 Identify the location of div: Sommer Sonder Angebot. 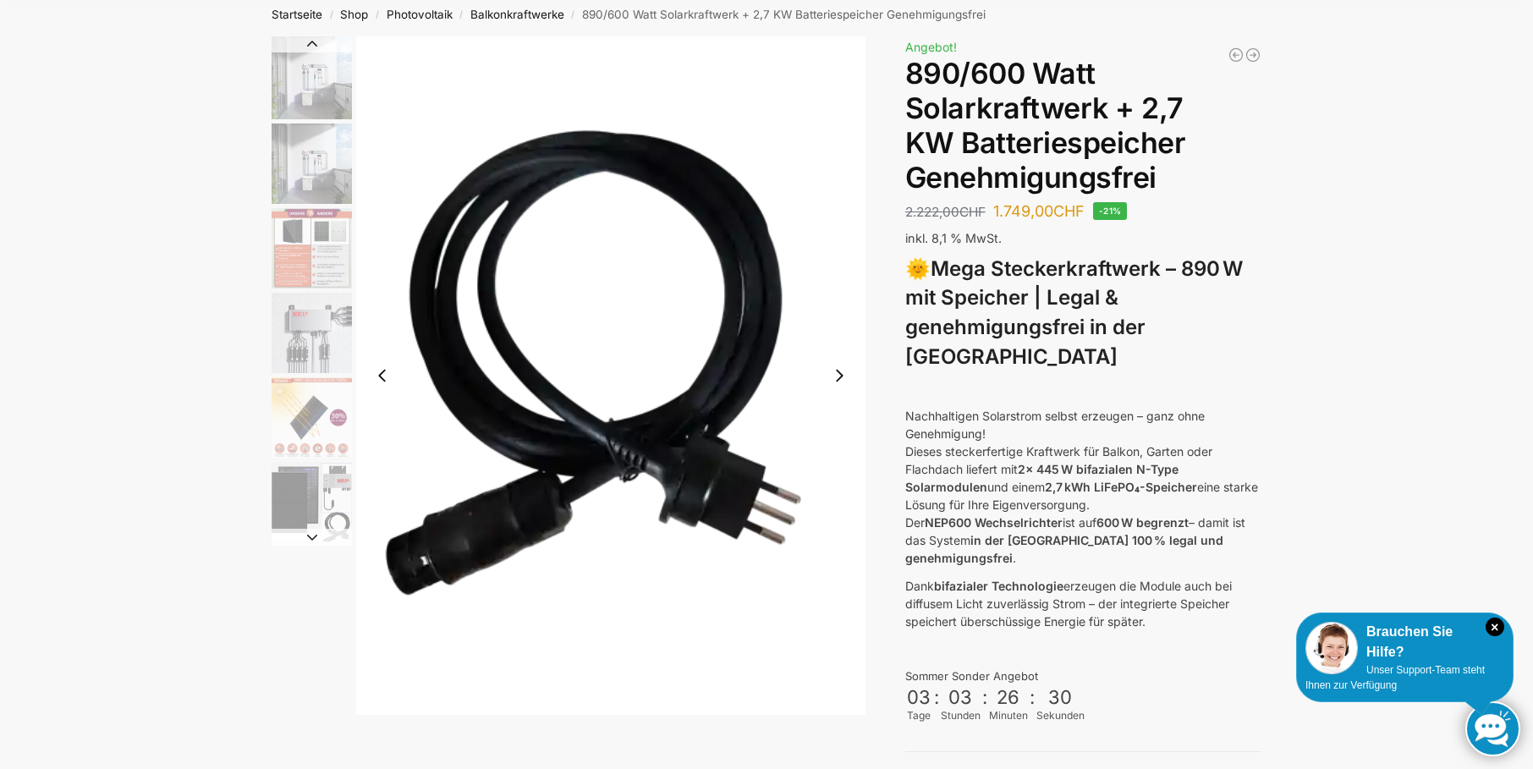
(1083, 677).